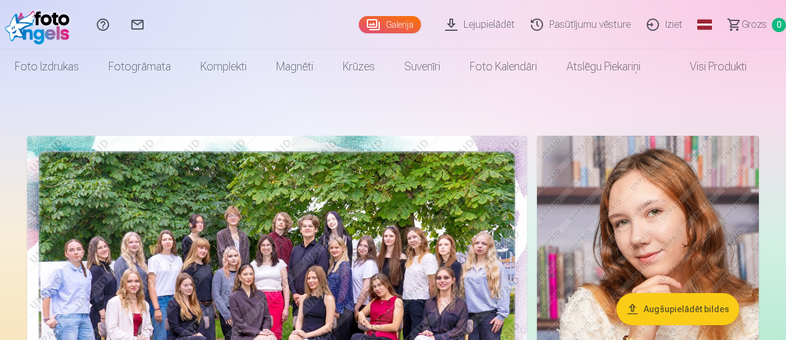 This screenshot has width=786, height=340. I want to click on span: 0, so click(779, 25).